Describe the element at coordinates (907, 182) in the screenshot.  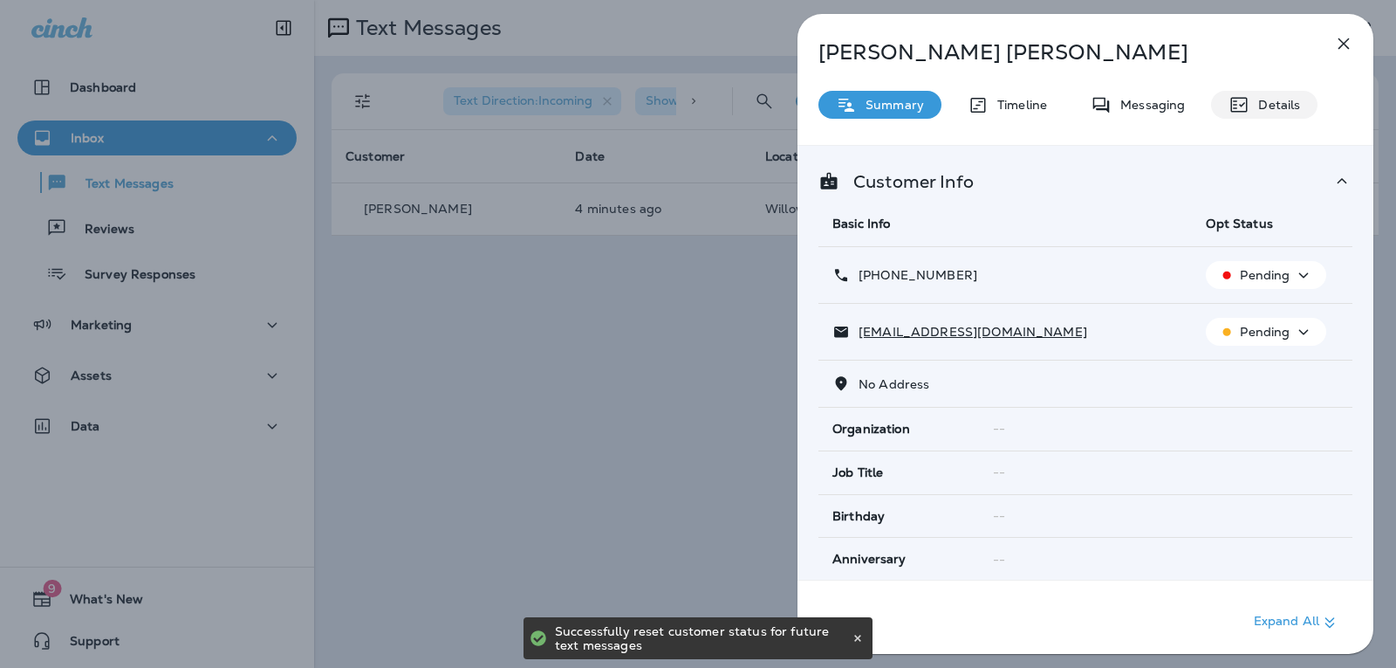
I see `p: Customer Info` at that location.